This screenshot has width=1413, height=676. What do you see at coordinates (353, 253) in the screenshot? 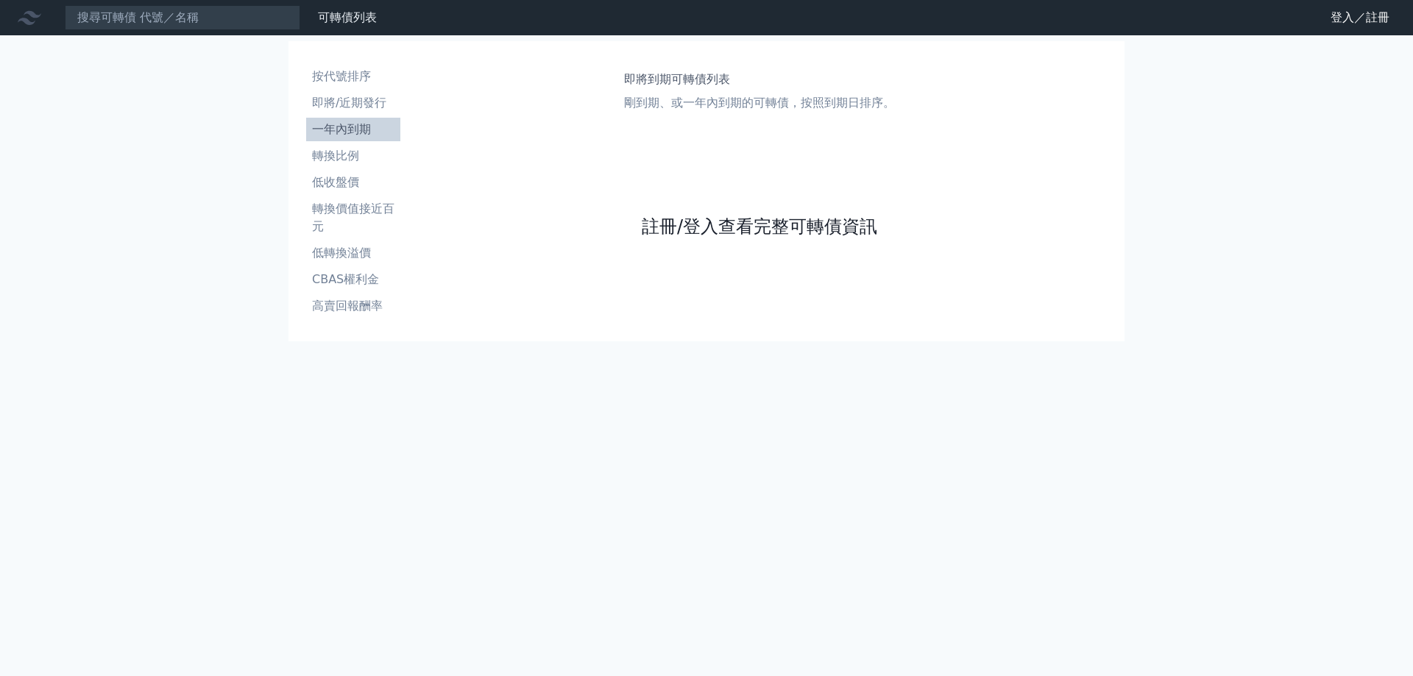
I see `li: 低轉換溢價` at bounding box center [353, 253].